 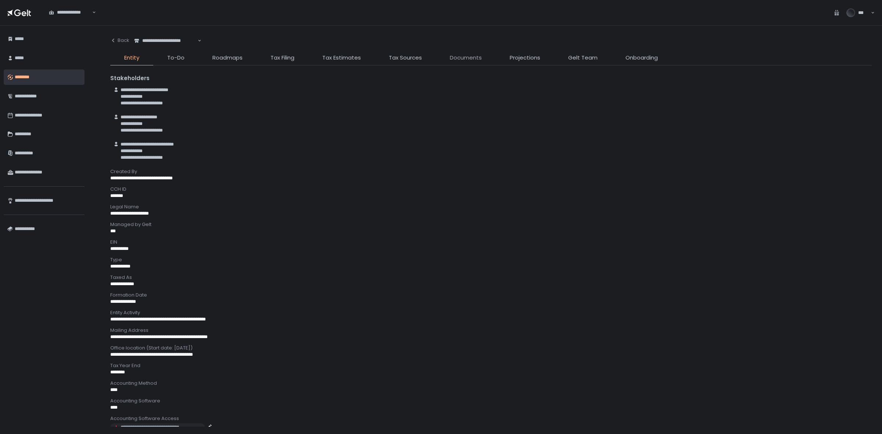 What do you see at coordinates (491, 401) in the screenshot?
I see `div: Accounting Software` at bounding box center [491, 401].